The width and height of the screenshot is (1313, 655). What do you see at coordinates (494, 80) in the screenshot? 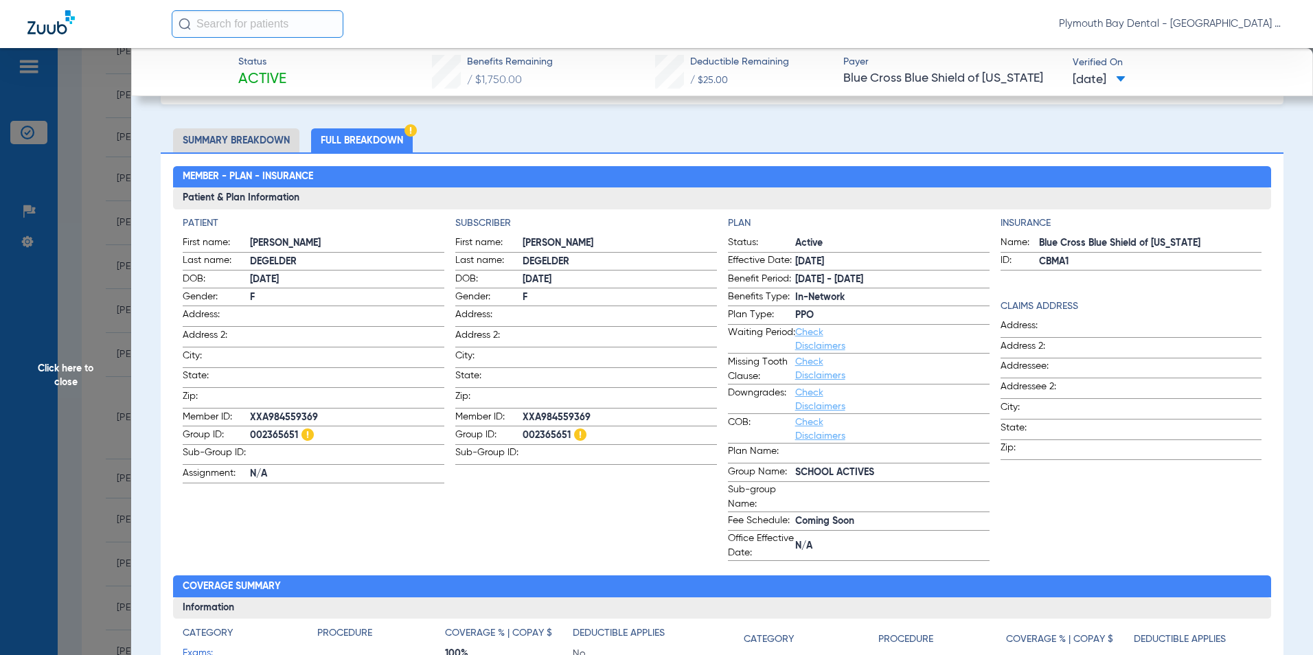
I see `span: / $1,750.00` at bounding box center [494, 80].